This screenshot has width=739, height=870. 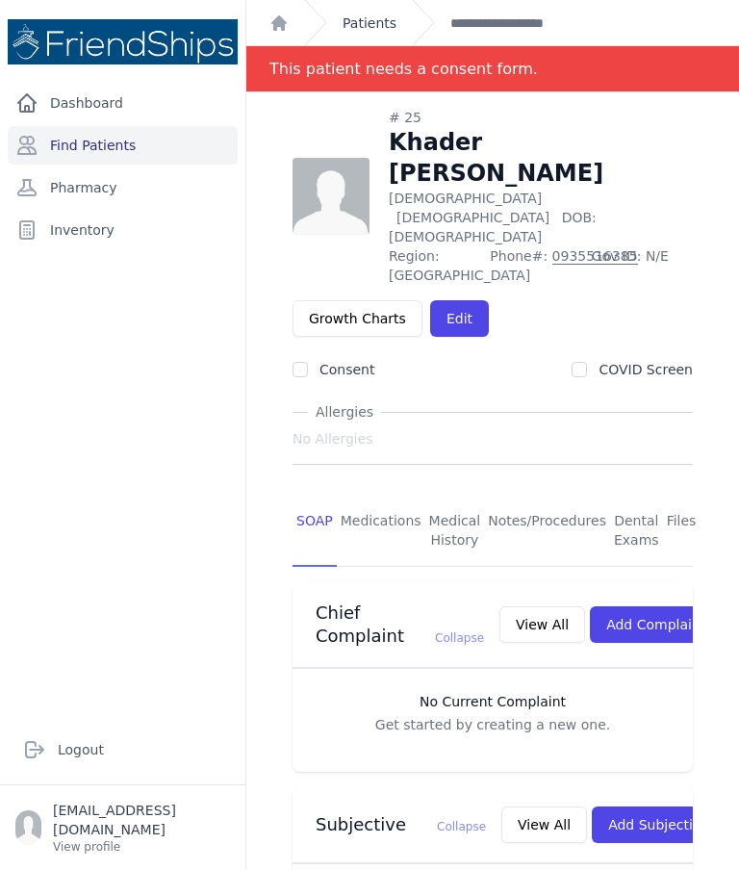 I want to click on img: Medical Missions EMR, so click(x=122, y=41).